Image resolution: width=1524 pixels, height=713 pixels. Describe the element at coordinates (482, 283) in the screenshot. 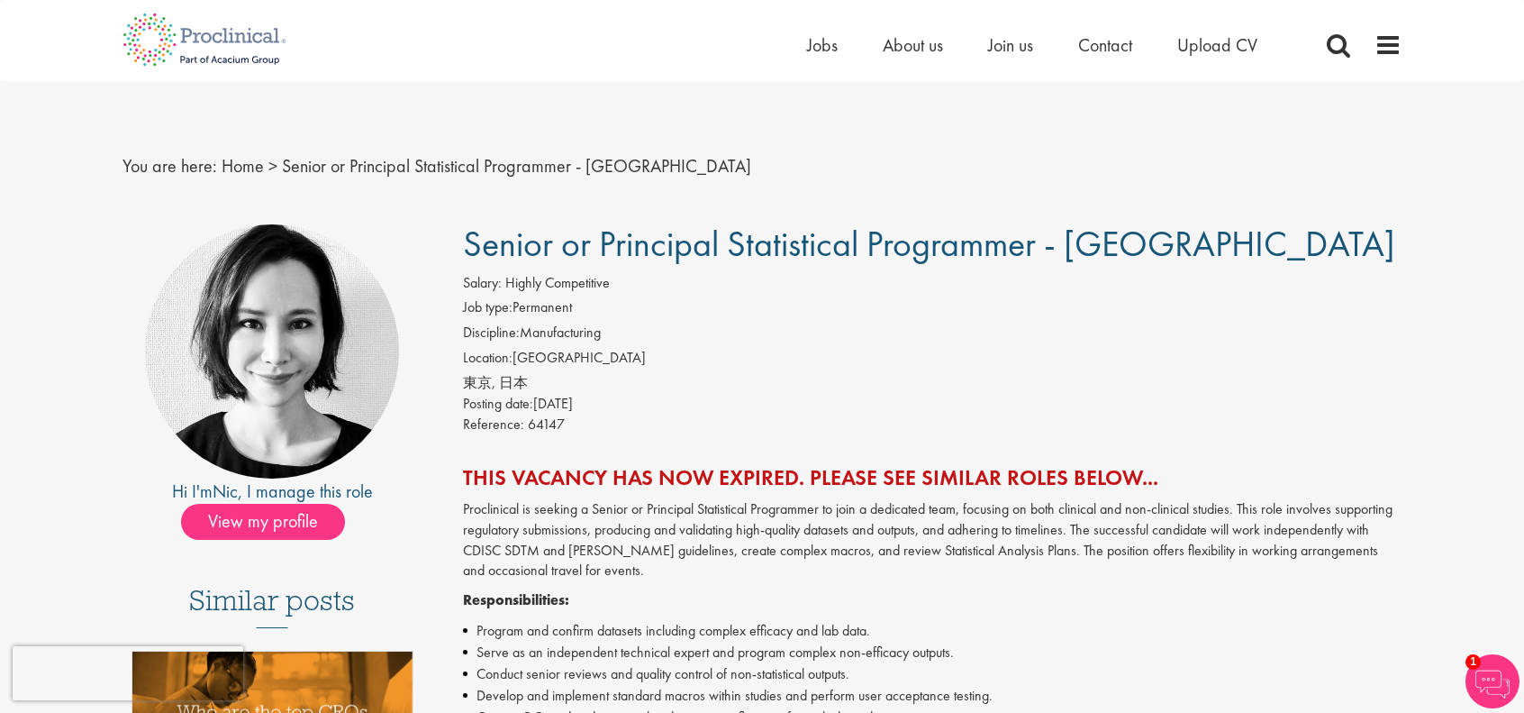

I see `label: Salary:` at that location.